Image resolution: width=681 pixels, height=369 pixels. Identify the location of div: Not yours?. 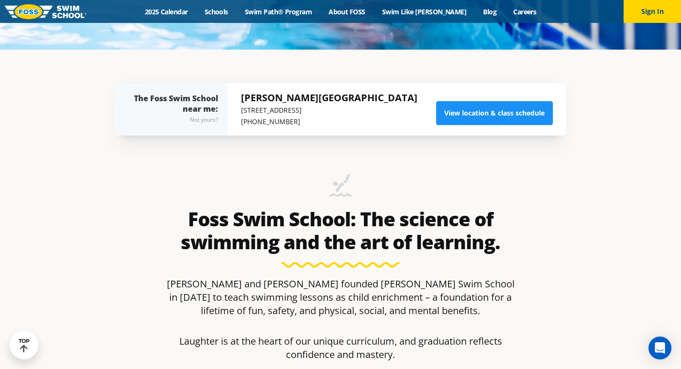
(176, 120).